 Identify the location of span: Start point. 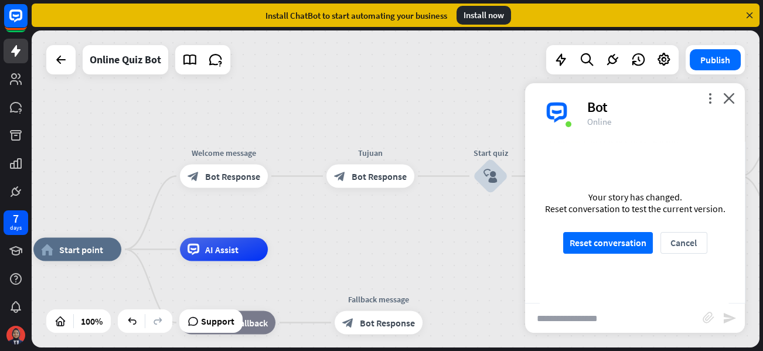
(81, 249).